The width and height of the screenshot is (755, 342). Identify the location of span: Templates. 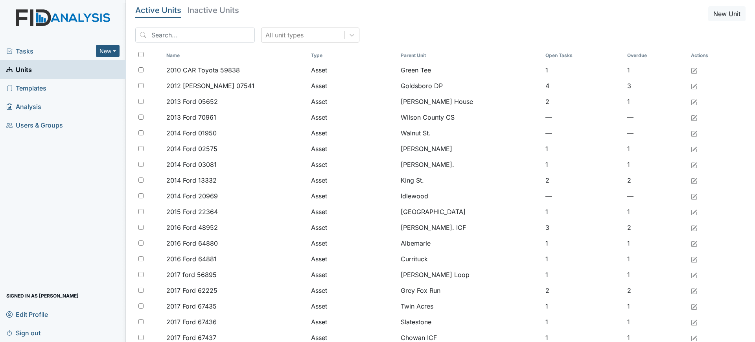
(26, 88).